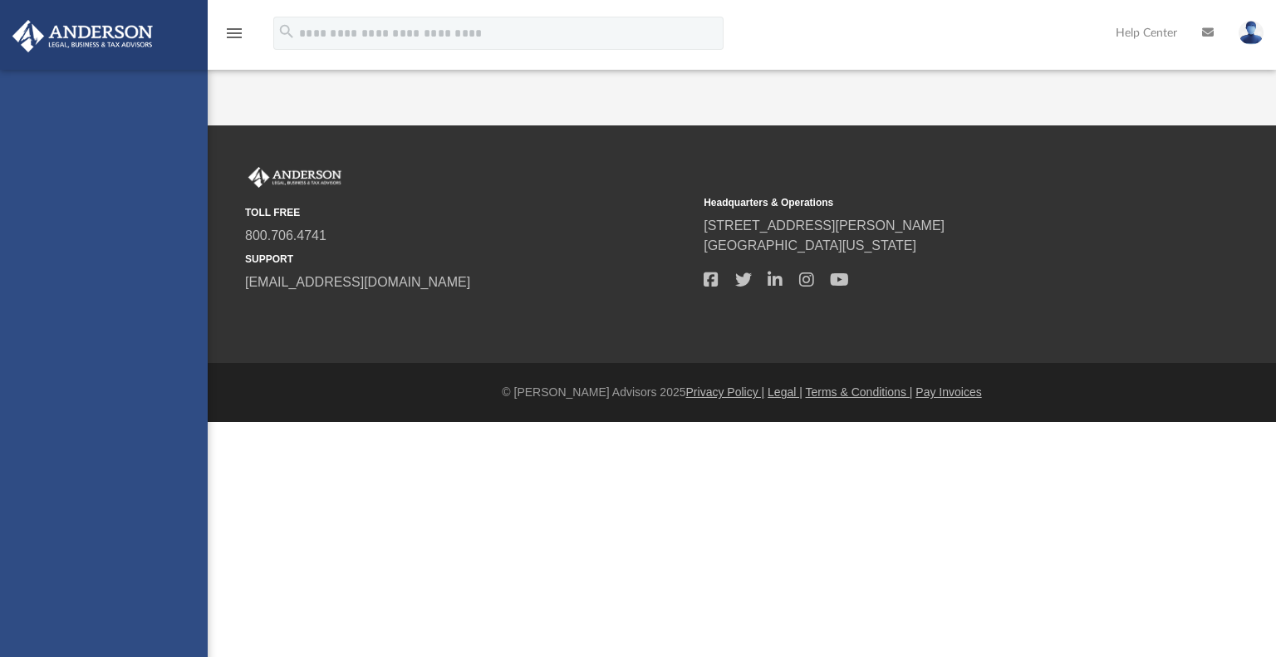 The width and height of the screenshot is (1276, 657). What do you see at coordinates (927, 203) in the screenshot?
I see `small: Headquarters & Operations` at bounding box center [927, 203].